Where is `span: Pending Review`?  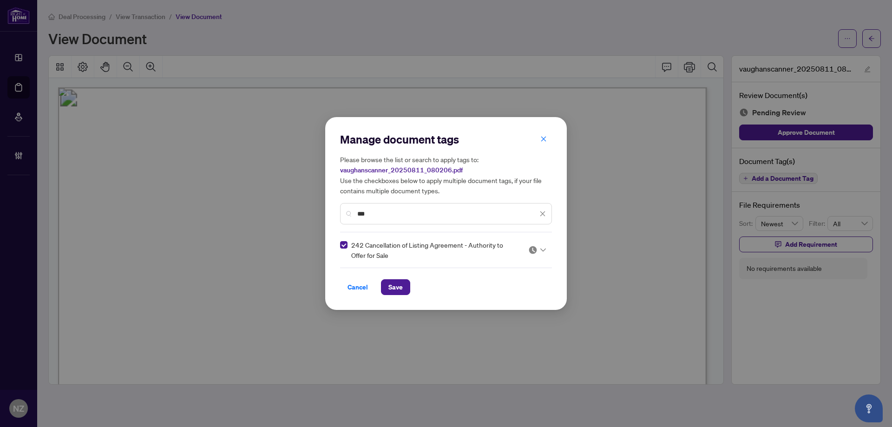 span: Pending Review is located at coordinates (537, 250).